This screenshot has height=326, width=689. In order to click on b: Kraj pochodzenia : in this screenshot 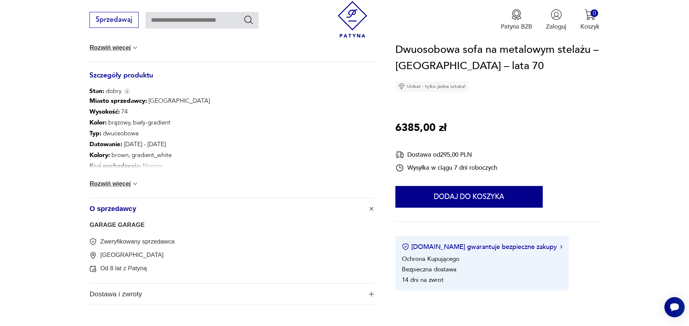, I will do `click(115, 166)`.